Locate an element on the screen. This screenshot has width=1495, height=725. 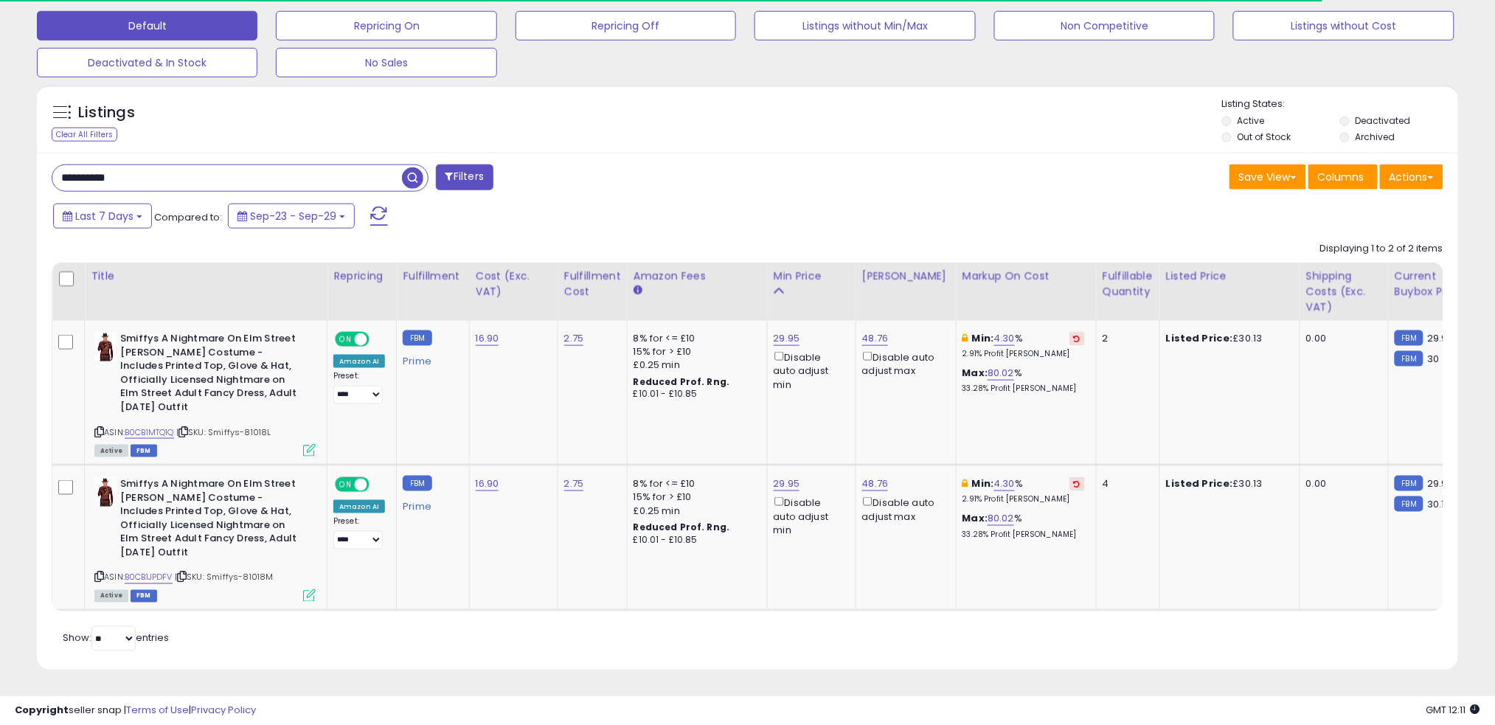
button: Default is located at coordinates (147, 26).